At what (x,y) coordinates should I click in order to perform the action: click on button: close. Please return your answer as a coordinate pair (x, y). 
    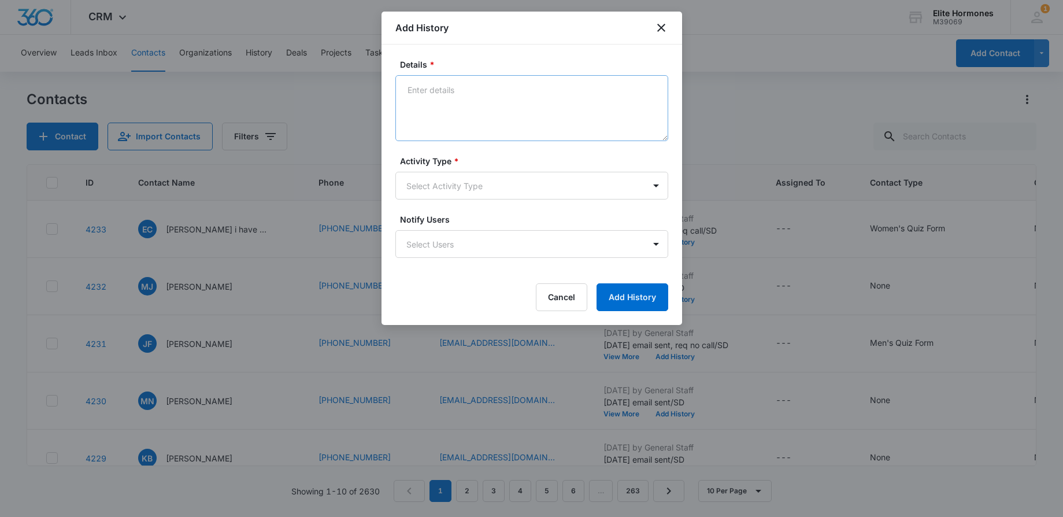
    Looking at the image, I should click on (661, 28).